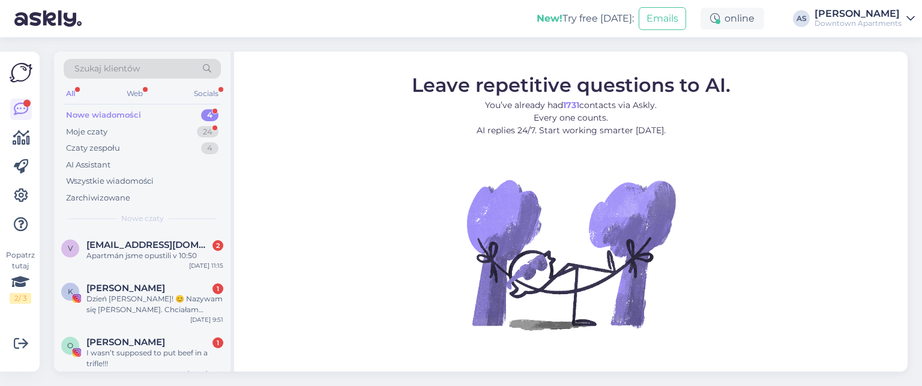  I want to click on div: online, so click(733, 19).